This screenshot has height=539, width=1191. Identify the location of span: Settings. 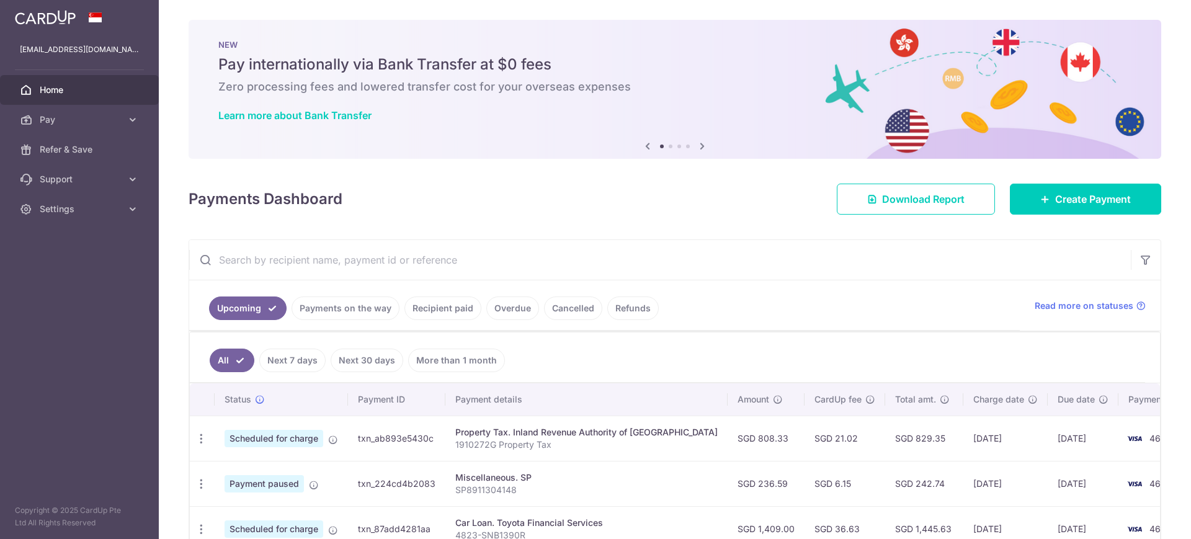
(81, 209).